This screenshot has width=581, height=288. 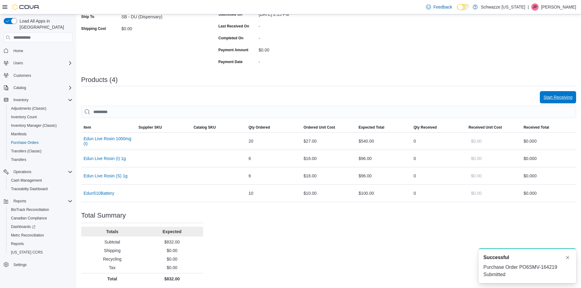 I want to click on a: Traceabilty Dashboard, so click(x=29, y=189).